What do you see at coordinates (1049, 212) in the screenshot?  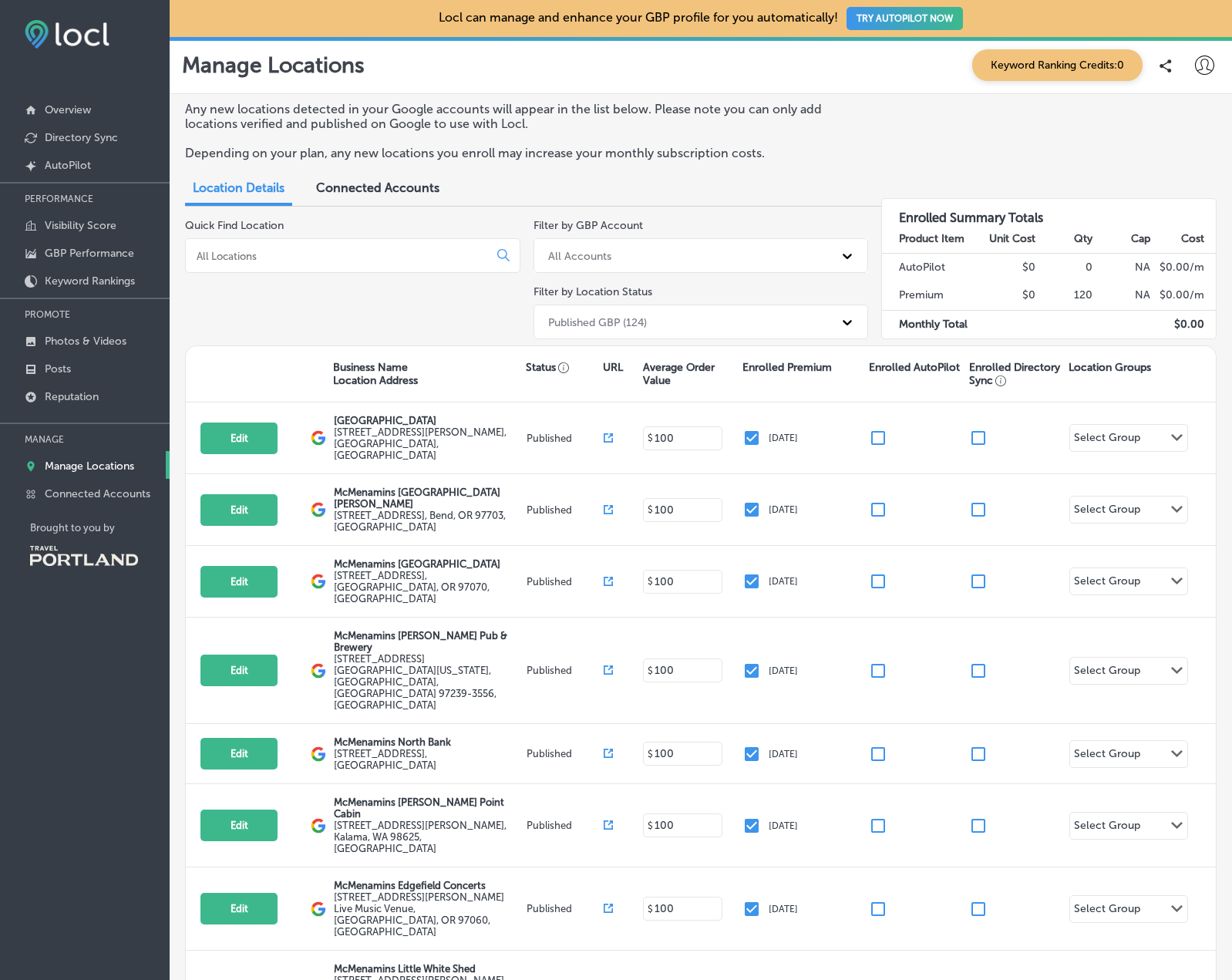 I see `h3: Enrolled Summary Totals` at bounding box center [1049, 212].